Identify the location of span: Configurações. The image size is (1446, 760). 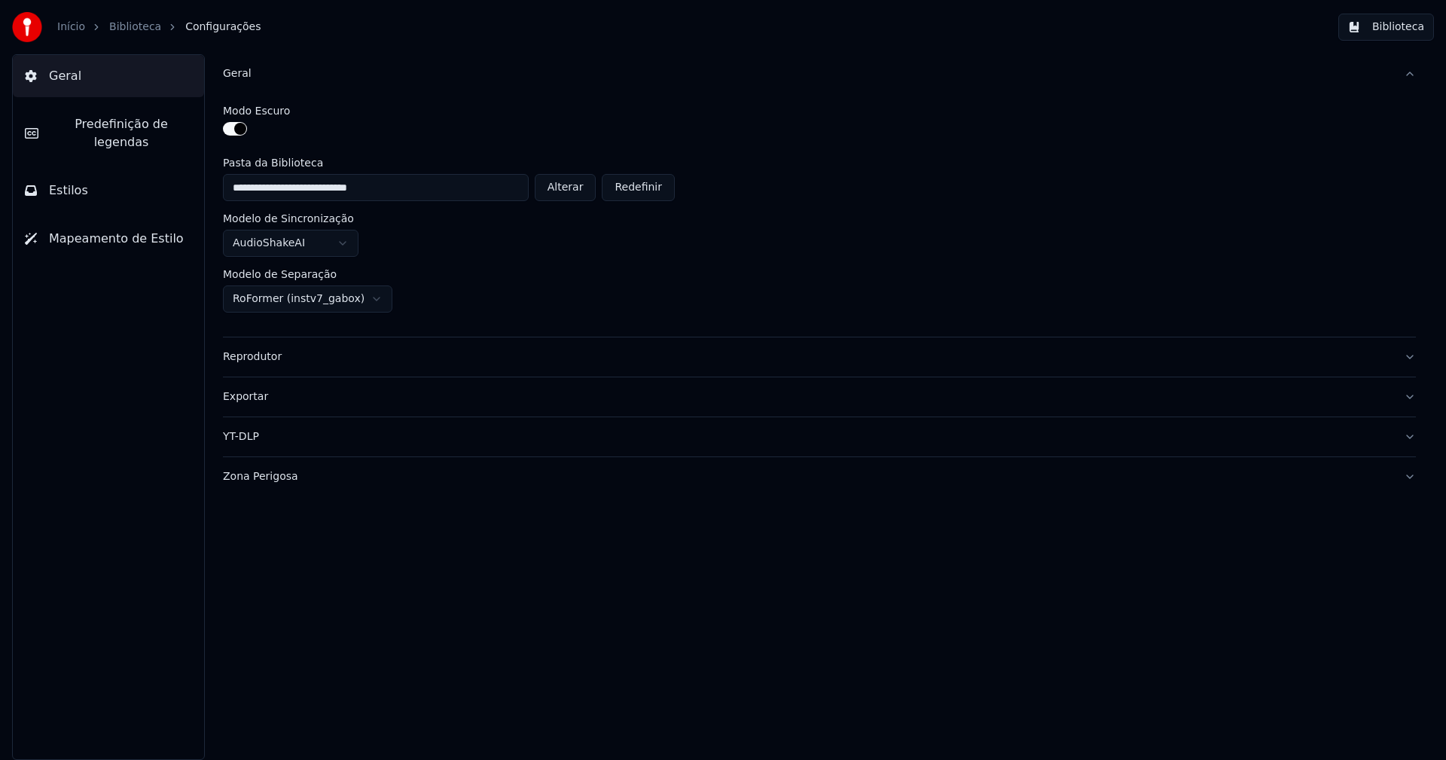
(223, 27).